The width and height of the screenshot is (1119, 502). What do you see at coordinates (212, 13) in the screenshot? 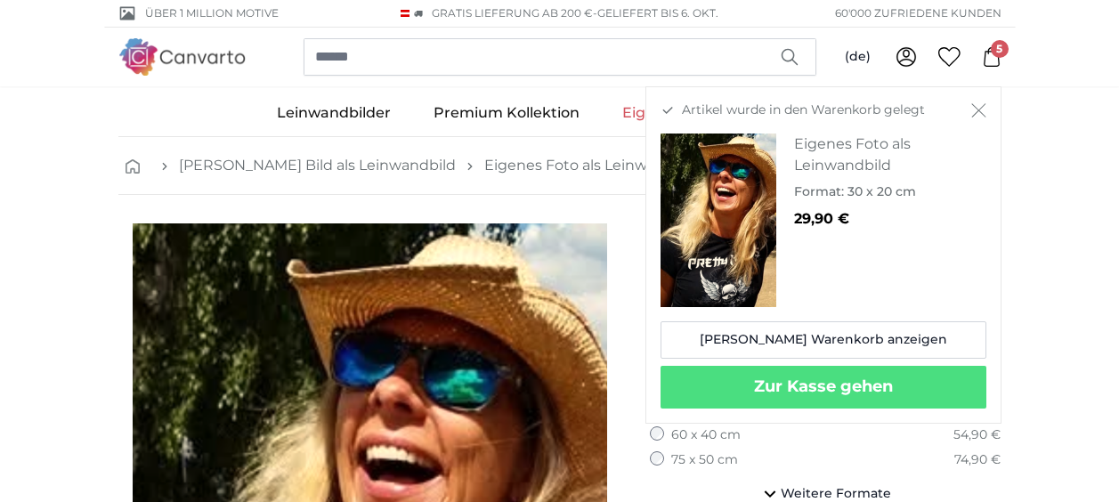
I see `span: Über 1 Million Motive` at bounding box center [212, 13].